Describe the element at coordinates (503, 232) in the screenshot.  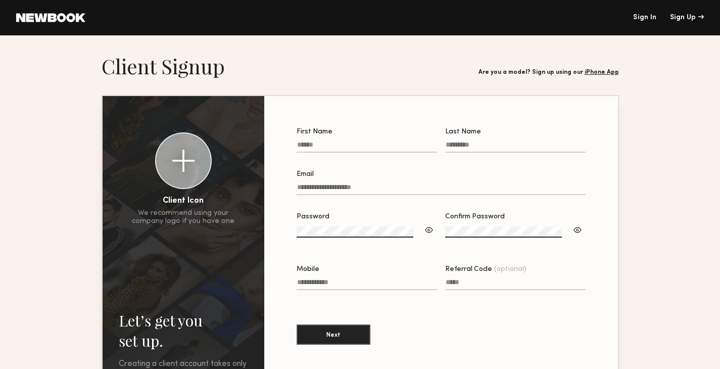
I see `input: Confirm Password` at that location.